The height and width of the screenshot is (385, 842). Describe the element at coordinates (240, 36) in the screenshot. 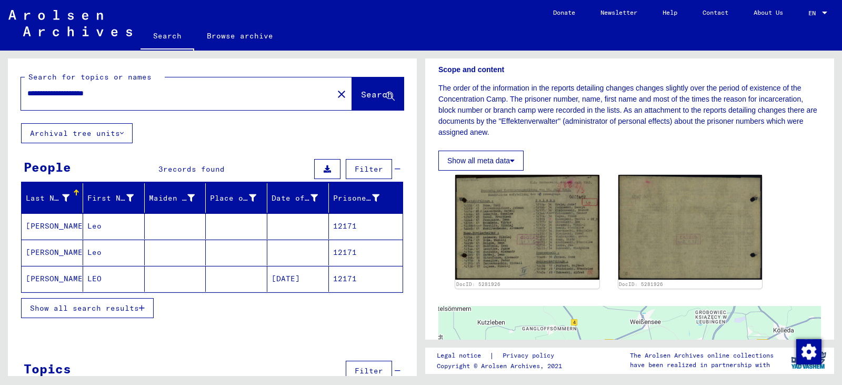

I see `a: Browse archive` at that location.